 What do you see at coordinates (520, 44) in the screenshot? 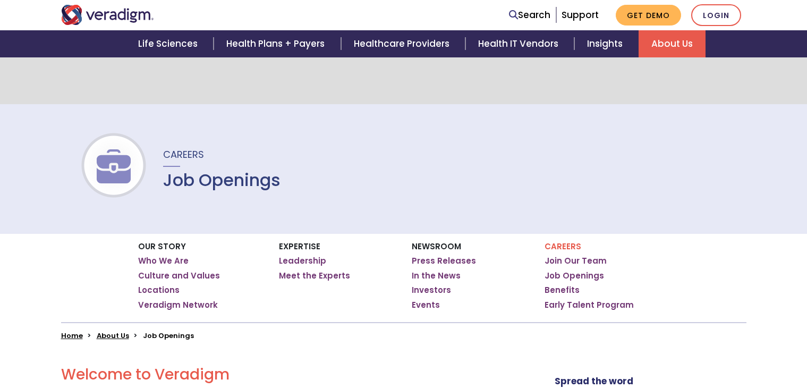
I see `a: Health IT Vendors` at bounding box center [520, 44].